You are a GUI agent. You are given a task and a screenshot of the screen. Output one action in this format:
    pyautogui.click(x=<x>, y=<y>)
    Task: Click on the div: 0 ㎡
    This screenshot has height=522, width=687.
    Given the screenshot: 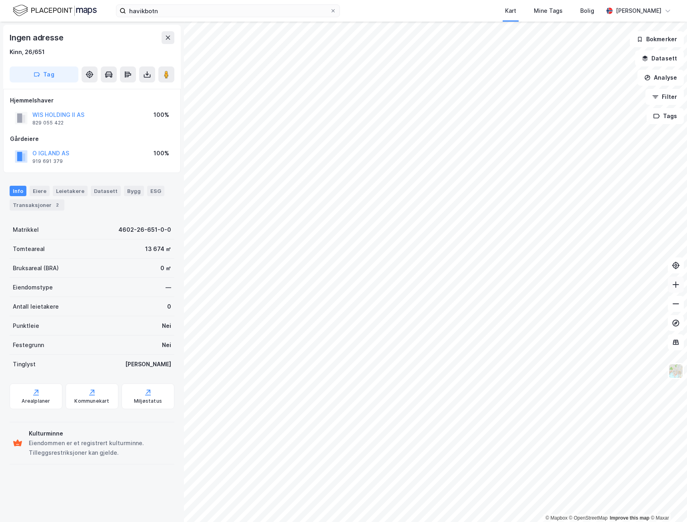 What is the action you would take?
    pyautogui.click(x=166, y=268)
    